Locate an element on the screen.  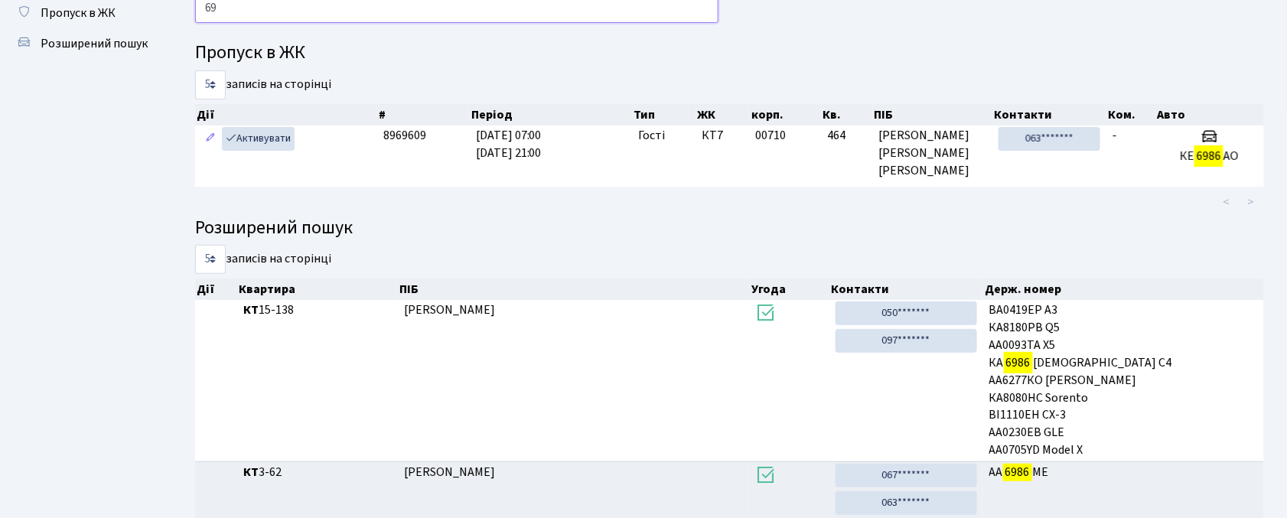
th: Держ. номер is located at coordinates (1123, 289).